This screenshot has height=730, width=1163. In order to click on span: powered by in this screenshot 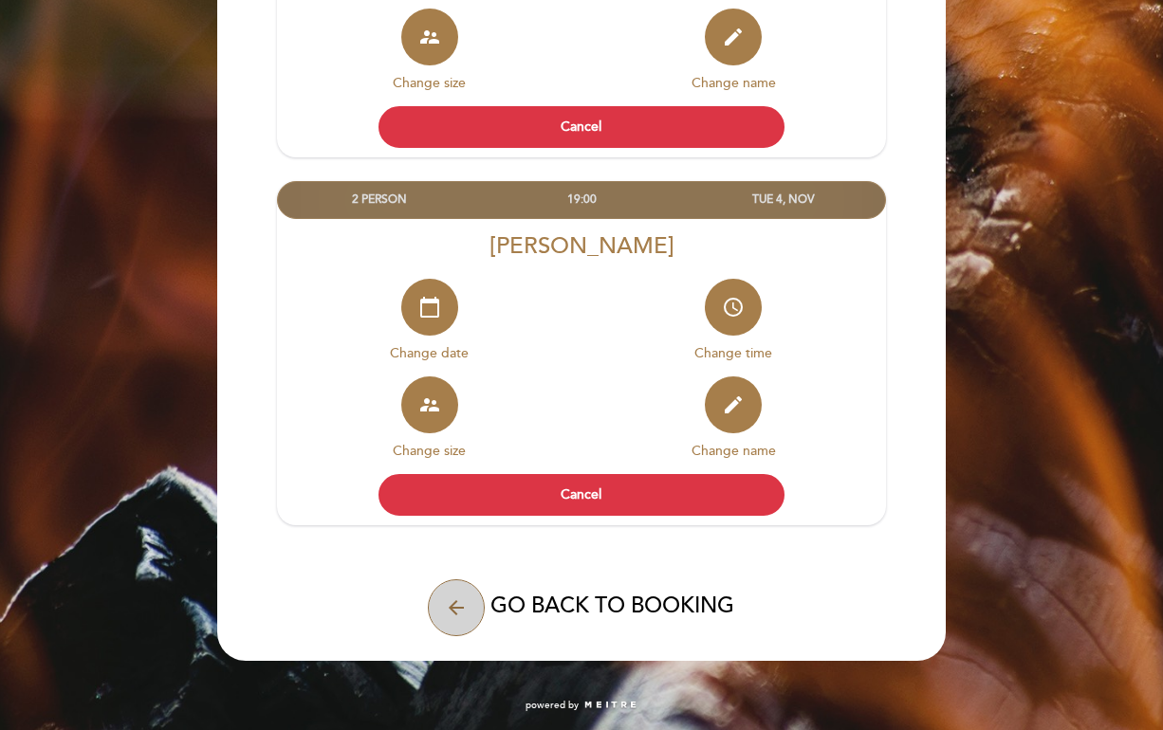, I will do `click(552, 706)`.